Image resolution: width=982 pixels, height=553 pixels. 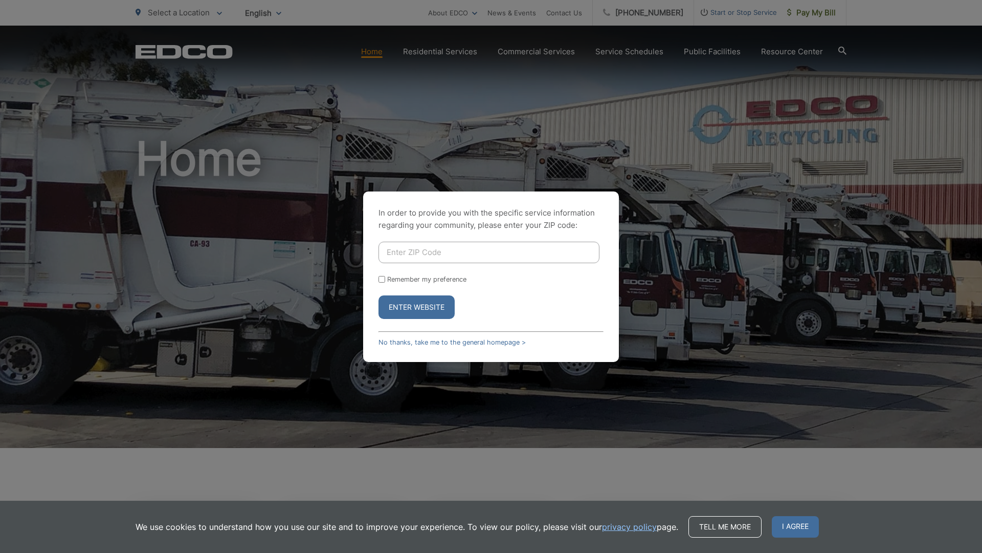 What do you see at coordinates (796, 526) in the screenshot?
I see `span: I agree` at bounding box center [796, 526].